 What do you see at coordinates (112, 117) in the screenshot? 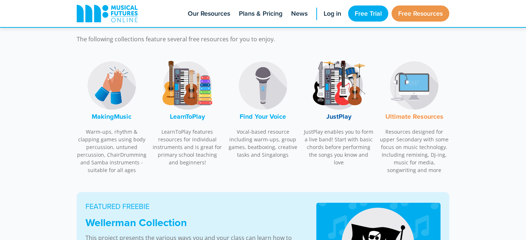
I see `font: MakingMusic` at bounding box center [112, 117].